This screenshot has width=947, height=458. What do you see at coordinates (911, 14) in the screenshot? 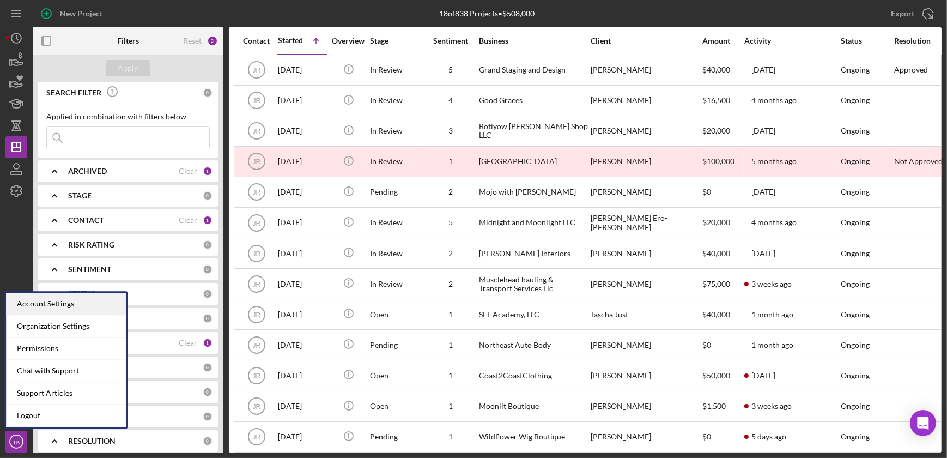
I see `button: Export` at bounding box center [911, 14].